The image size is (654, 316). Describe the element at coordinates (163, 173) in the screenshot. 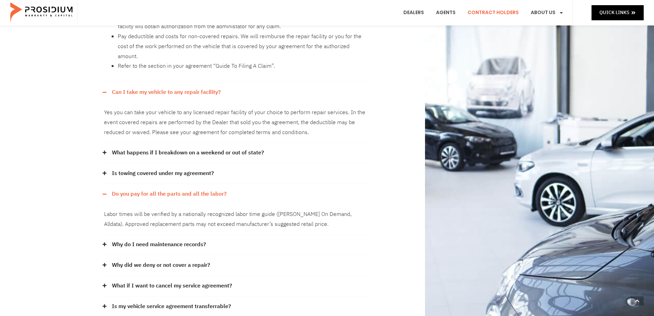

I see `a: Is towing covered under my agreement?` at that location.